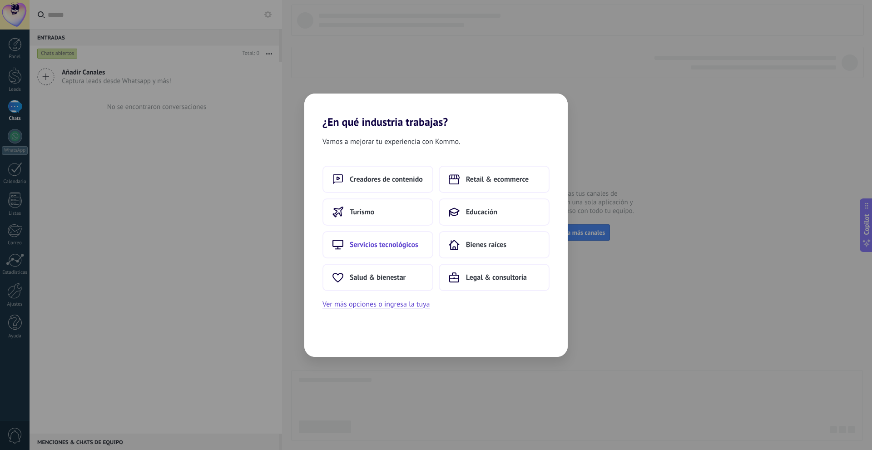  What do you see at coordinates (377, 277) in the screenshot?
I see `span: Salud & bienestar` at bounding box center [377, 277].